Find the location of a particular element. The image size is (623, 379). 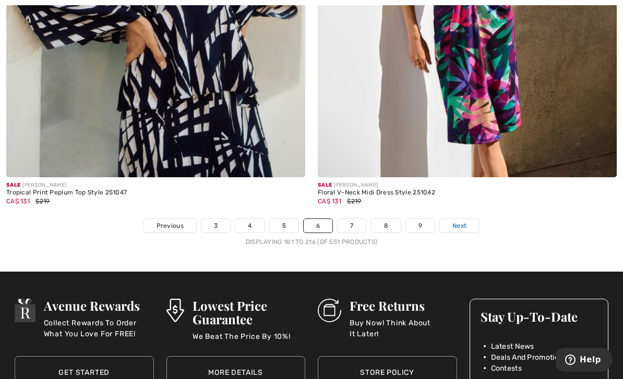

img: Avenue Rewards is located at coordinates (25, 310).